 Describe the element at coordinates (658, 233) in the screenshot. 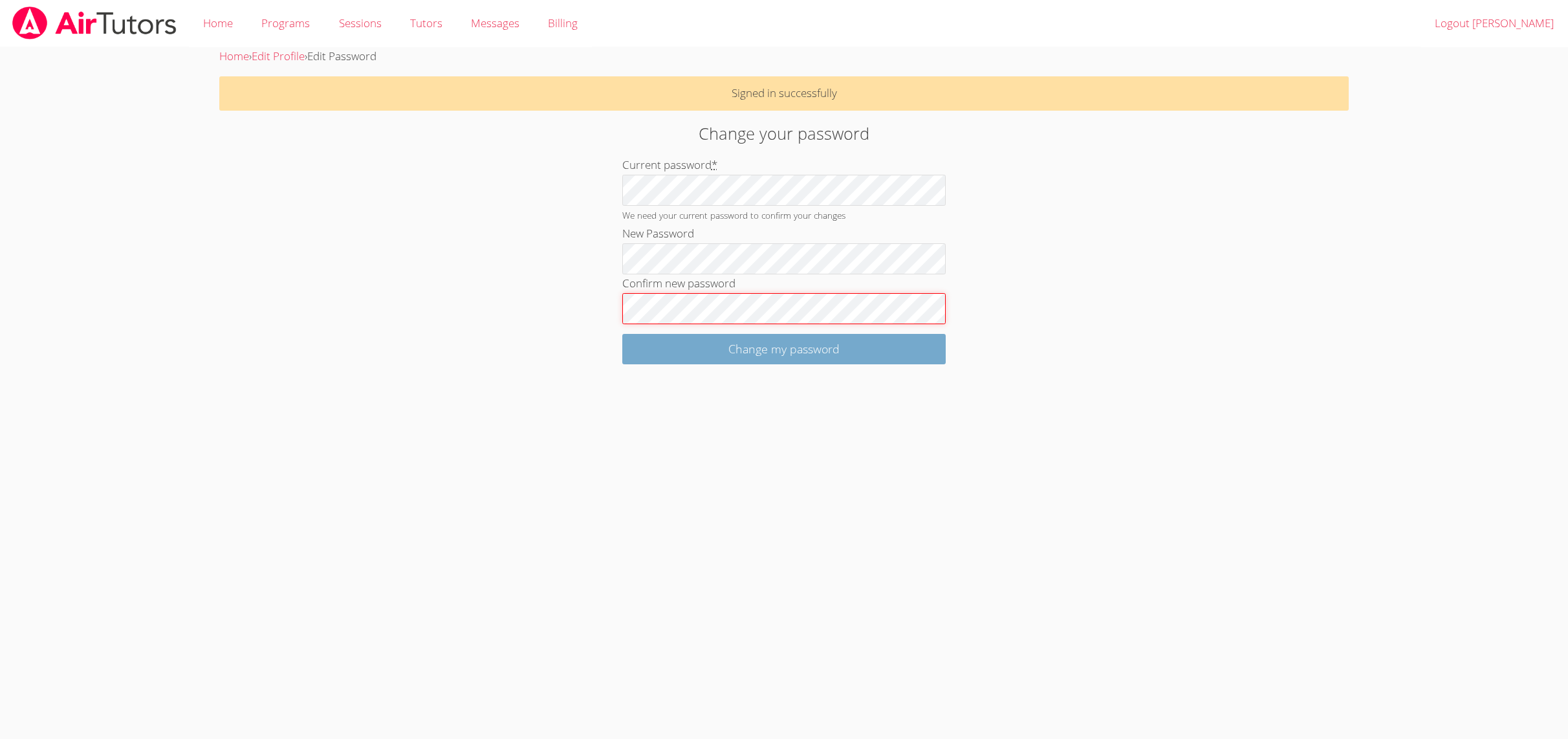

I see `label: New Password` at that location.